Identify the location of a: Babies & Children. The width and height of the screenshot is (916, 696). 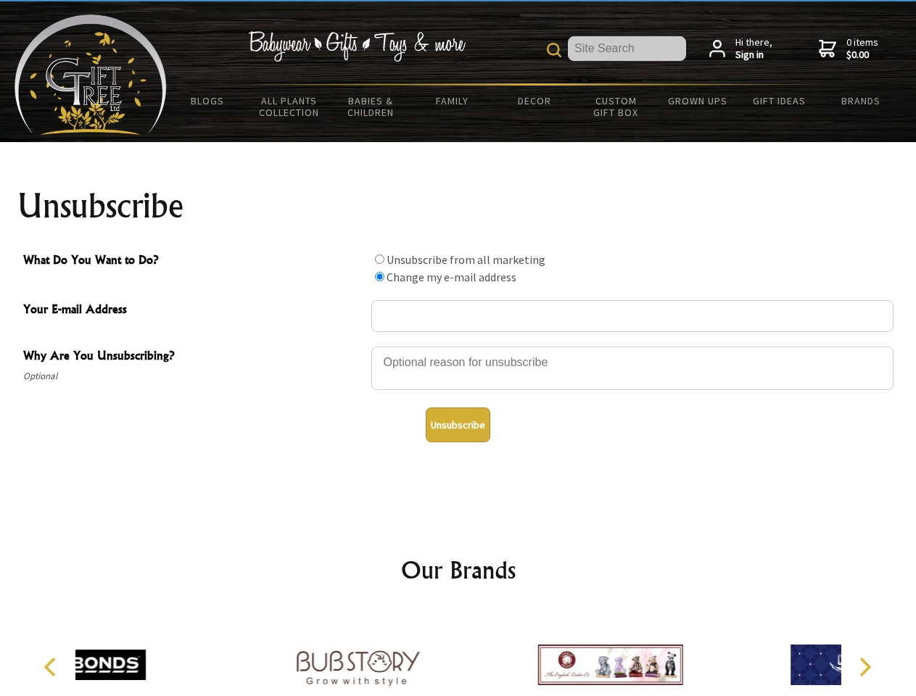
(371, 107).